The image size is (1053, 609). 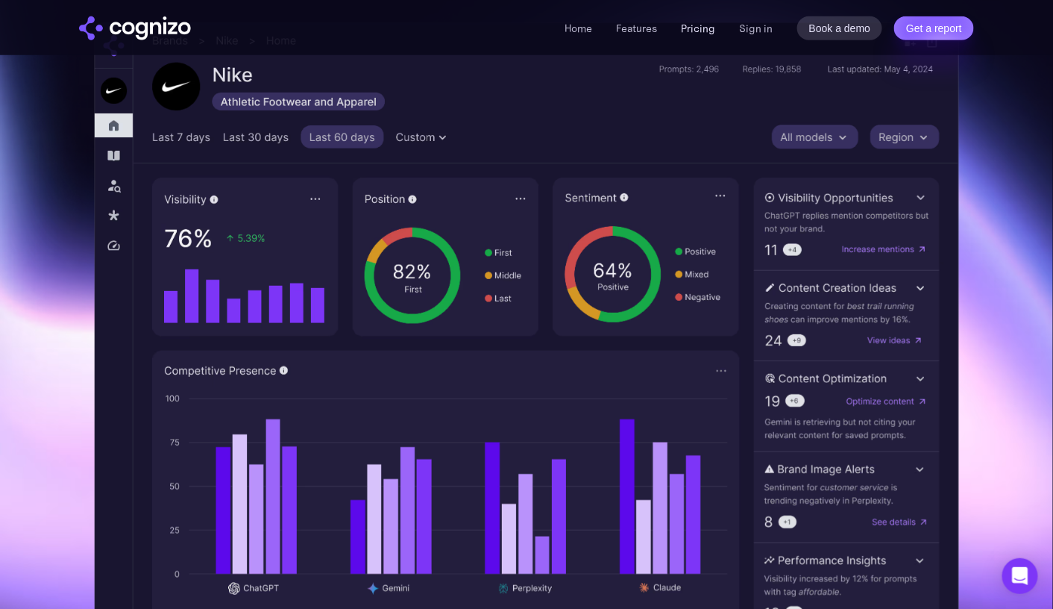 What do you see at coordinates (135, 28) in the screenshot?
I see `img: cognizo logo` at bounding box center [135, 28].